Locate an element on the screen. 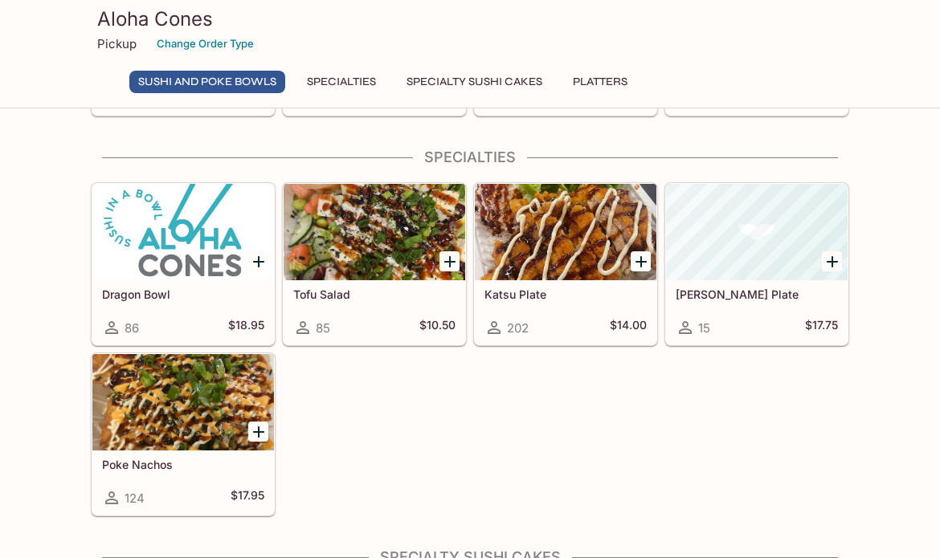 Image resolution: width=940 pixels, height=558 pixels. button: Sushi and Poke Bowls is located at coordinates (207, 82).